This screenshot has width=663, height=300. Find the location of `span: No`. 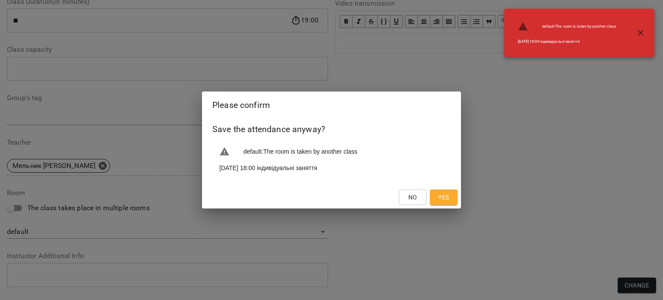

span: No is located at coordinates (412, 197).